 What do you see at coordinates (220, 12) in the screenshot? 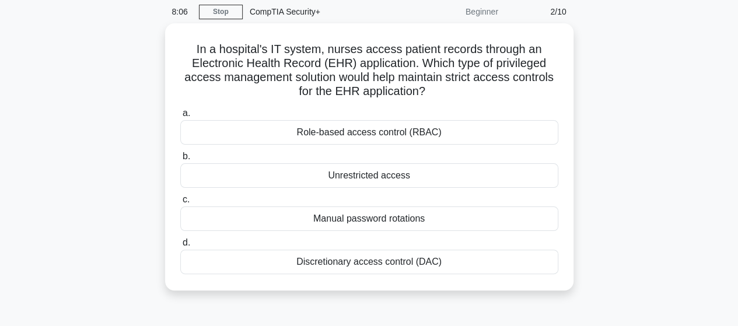
I see `a: Stop` at bounding box center [220, 12].